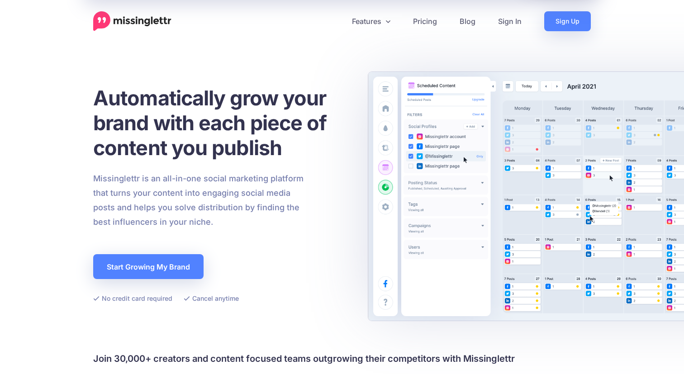 Image resolution: width=684 pixels, height=374 pixels. I want to click on p: Missinglettr is an all-in-one social marketing platform that turns your content into engaging soc..., so click(199, 200).